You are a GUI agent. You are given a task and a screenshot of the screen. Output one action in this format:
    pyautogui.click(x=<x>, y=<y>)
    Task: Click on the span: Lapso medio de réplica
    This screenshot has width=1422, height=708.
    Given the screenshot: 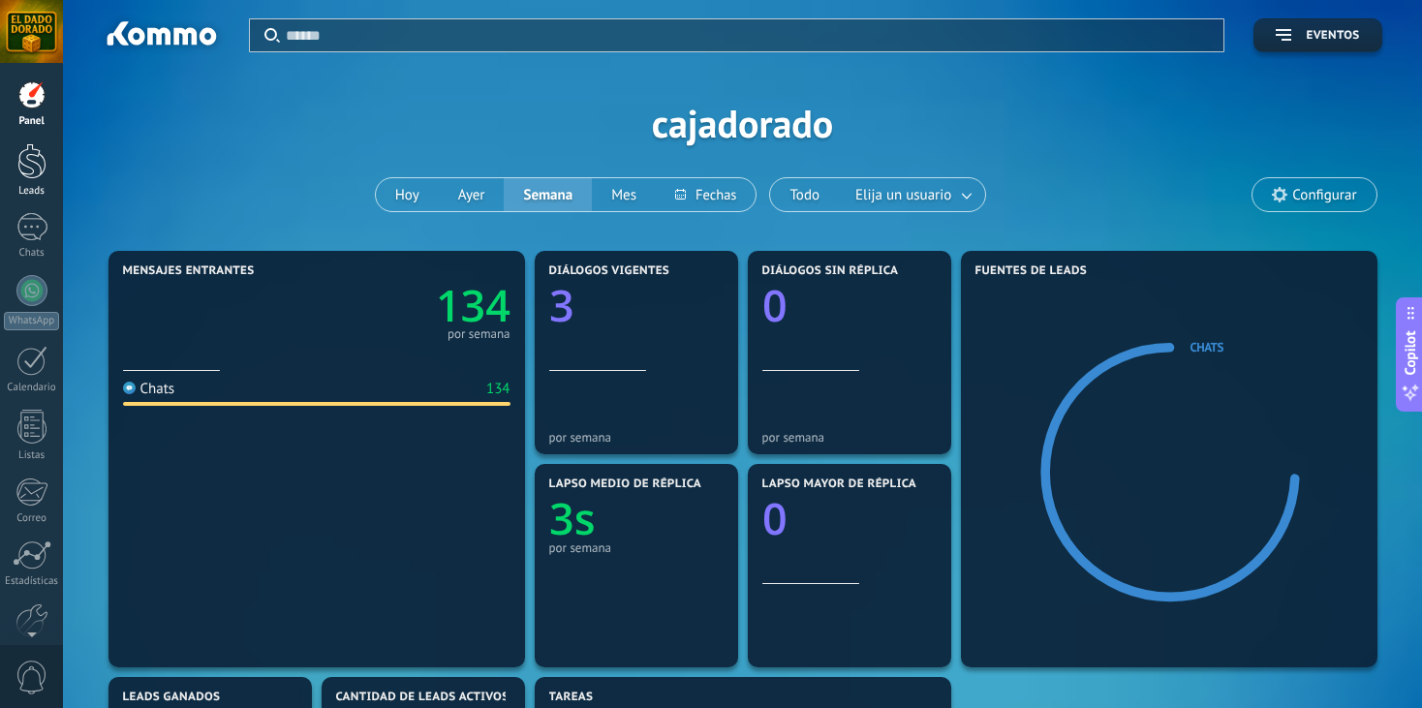 What is the action you would take?
    pyautogui.click(x=626, y=484)
    